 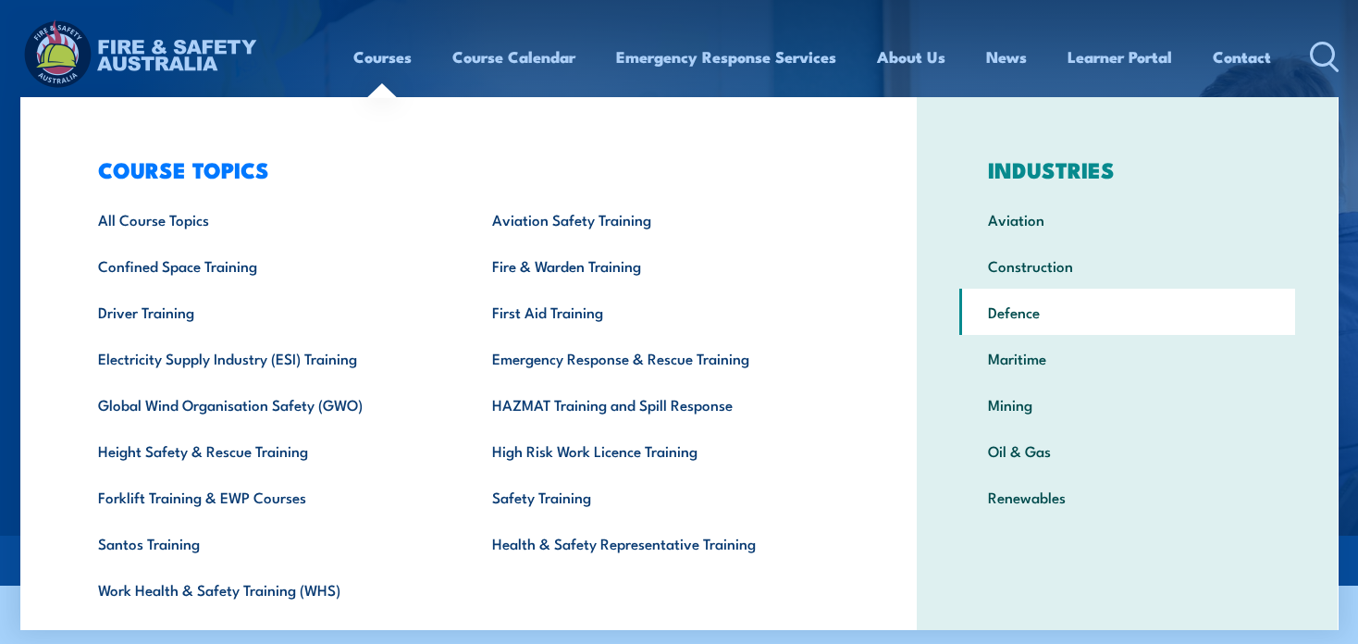 What do you see at coordinates (1127, 169) in the screenshot?
I see `h3: INDUSTRIES` at bounding box center [1127, 169].